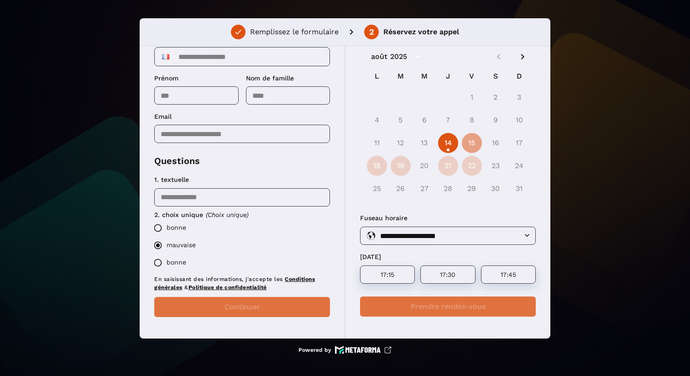  What do you see at coordinates (270, 78) in the screenshot?
I see `span: Nom de famille` at bounding box center [270, 78].